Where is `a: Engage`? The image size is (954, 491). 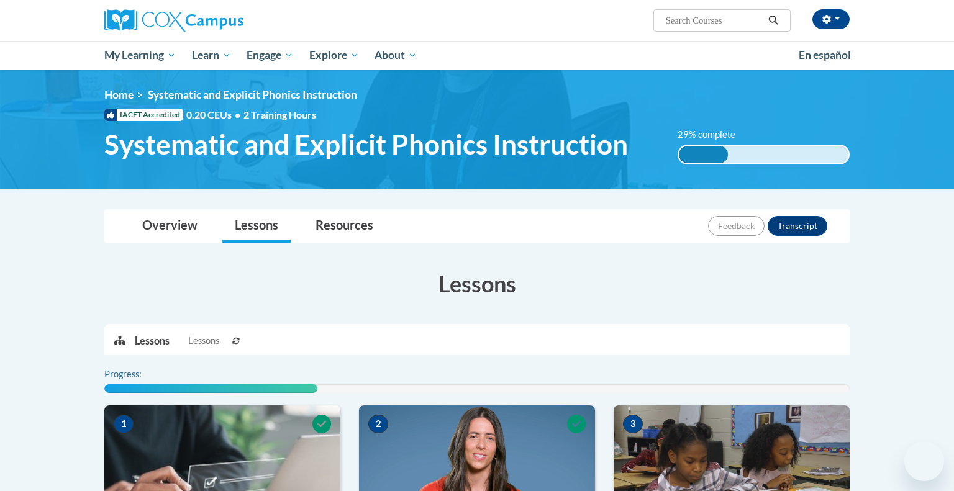 a: Engage is located at coordinates (270, 55).